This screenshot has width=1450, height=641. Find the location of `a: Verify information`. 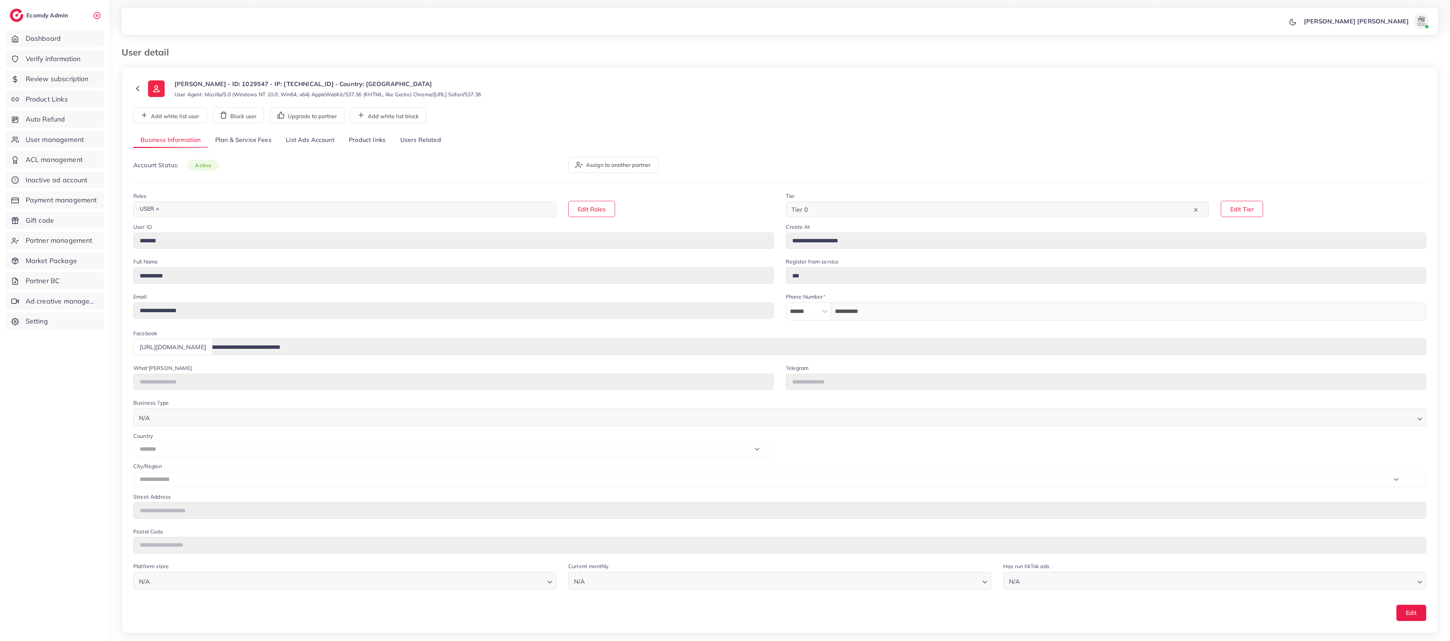

a: Verify information is located at coordinates (55, 59).